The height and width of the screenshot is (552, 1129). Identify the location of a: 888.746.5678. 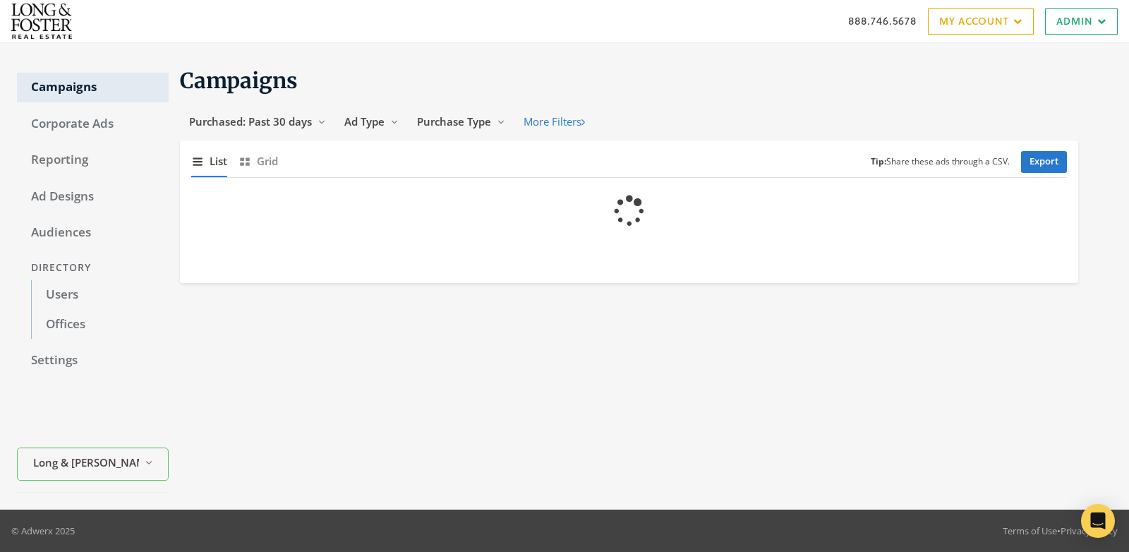
(882, 20).